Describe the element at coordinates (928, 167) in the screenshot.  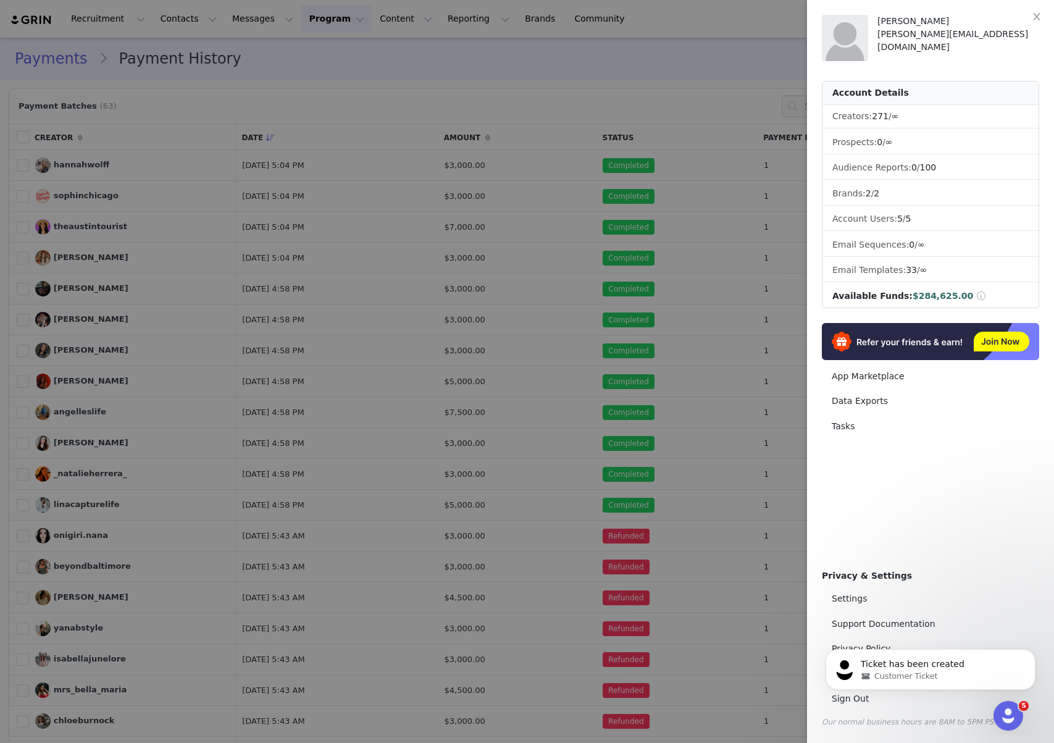
I see `span: 100` at that location.